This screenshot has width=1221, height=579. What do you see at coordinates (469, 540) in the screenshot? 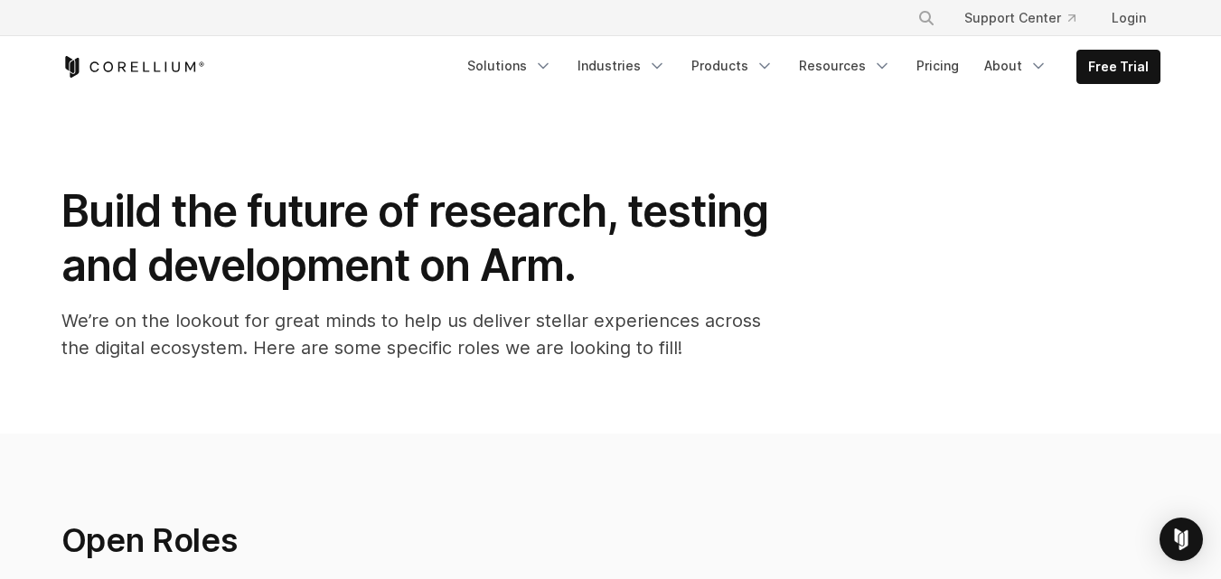
I see `h2: Open Roles` at bounding box center [469, 540].